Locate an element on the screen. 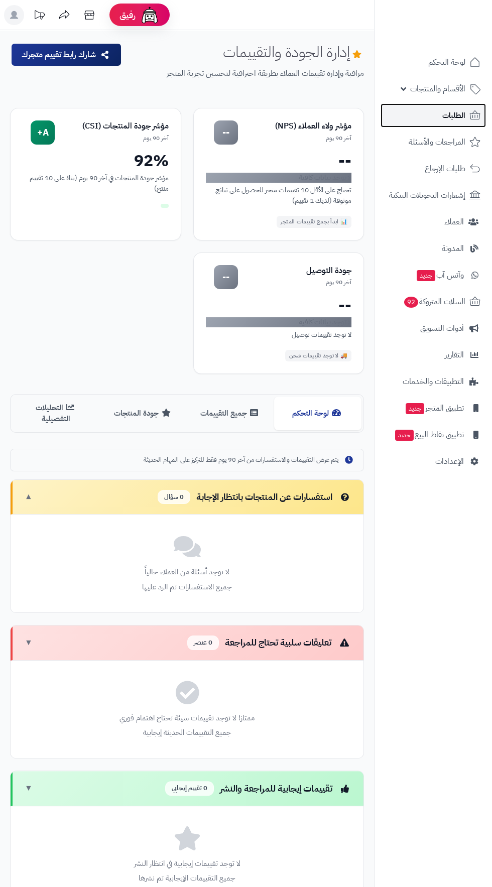 The height and width of the screenshot is (887, 492). a: وآتس آبجديد is located at coordinates (433, 275).